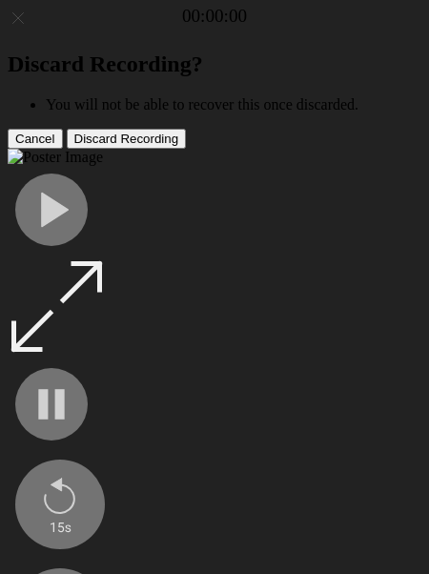 This screenshot has height=574, width=429. What do you see at coordinates (214, 16) in the screenshot?
I see `a: 00:00:00` at bounding box center [214, 16].